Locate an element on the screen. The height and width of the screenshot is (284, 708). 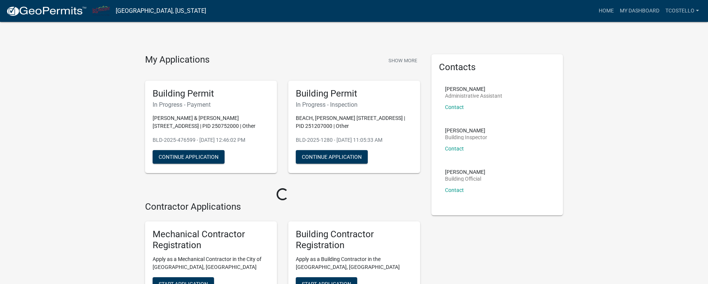
button: Show More is located at coordinates (403, 60).